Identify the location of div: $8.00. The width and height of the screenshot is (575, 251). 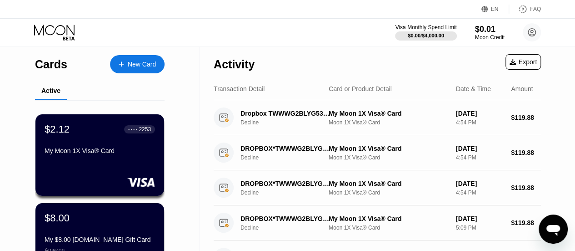
(57, 218).